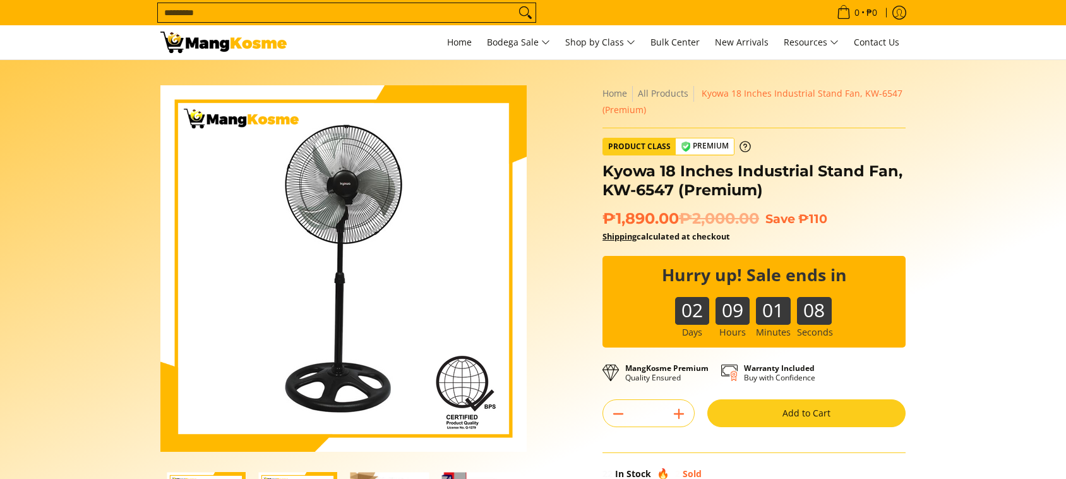  I want to click on b: 01, so click(773, 304).